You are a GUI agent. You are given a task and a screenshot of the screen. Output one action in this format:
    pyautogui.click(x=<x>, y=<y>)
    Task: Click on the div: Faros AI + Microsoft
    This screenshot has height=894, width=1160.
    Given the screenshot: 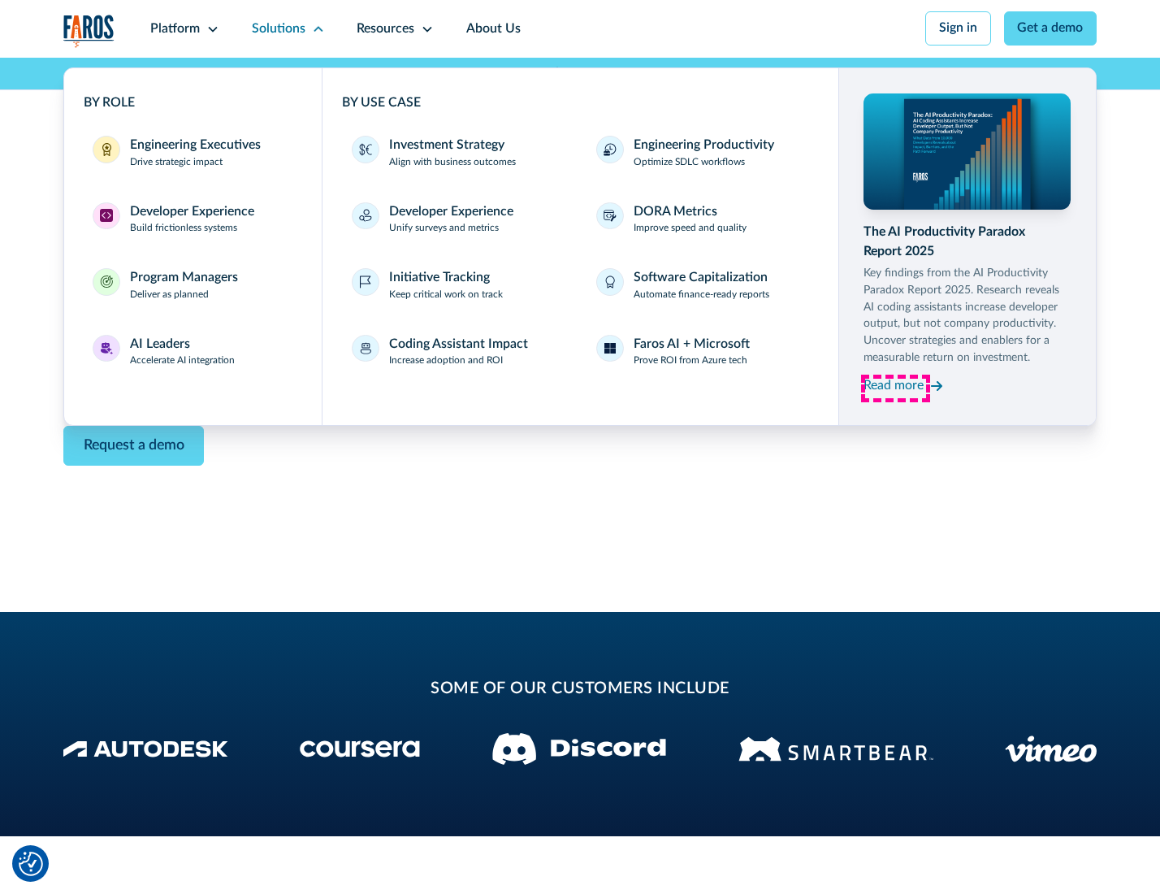 What is the action you would take?
    pyautogui.click(x=692, y=345)
    